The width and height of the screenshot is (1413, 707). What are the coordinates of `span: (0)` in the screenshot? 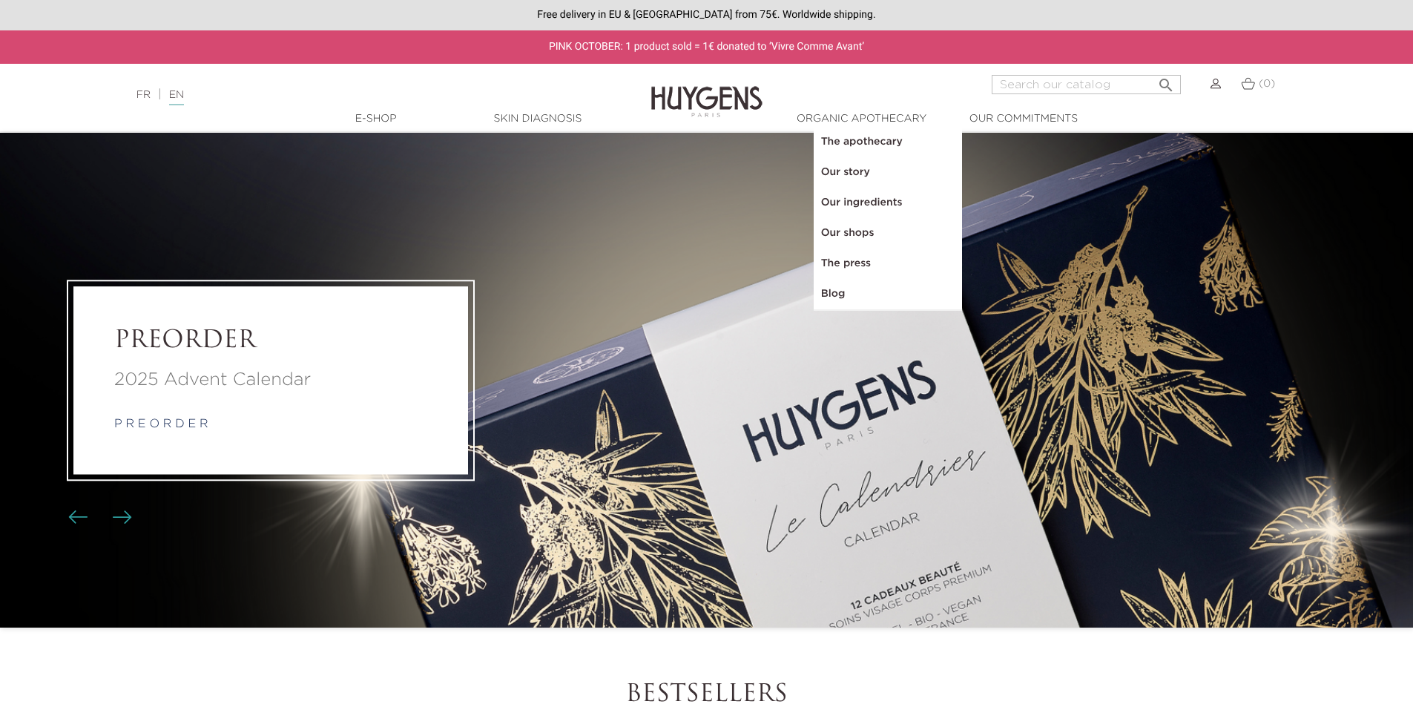 It's located at (1267, 84).